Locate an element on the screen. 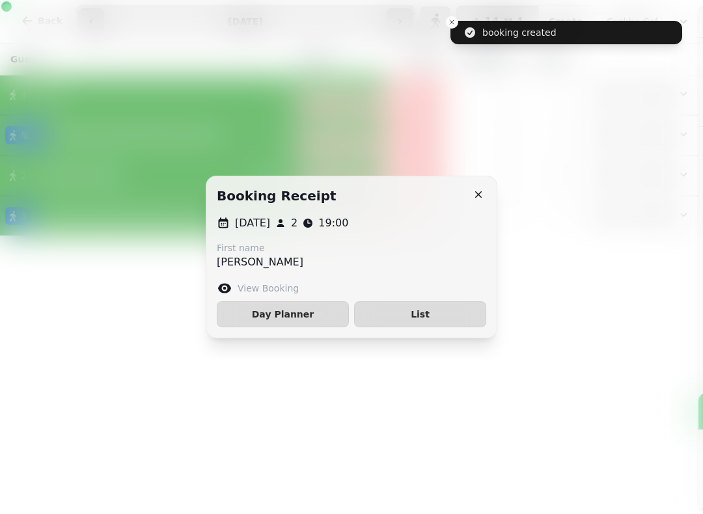  span: List is located at coordinates (420, 314).